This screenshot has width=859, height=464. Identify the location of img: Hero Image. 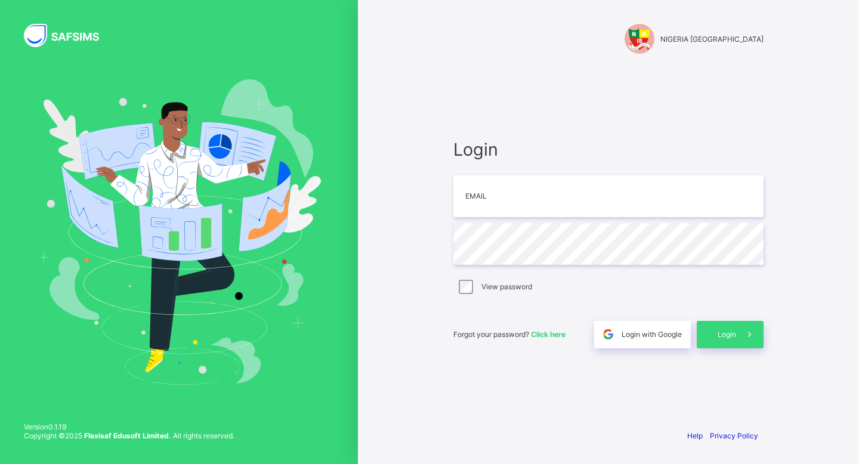
(179, 232).